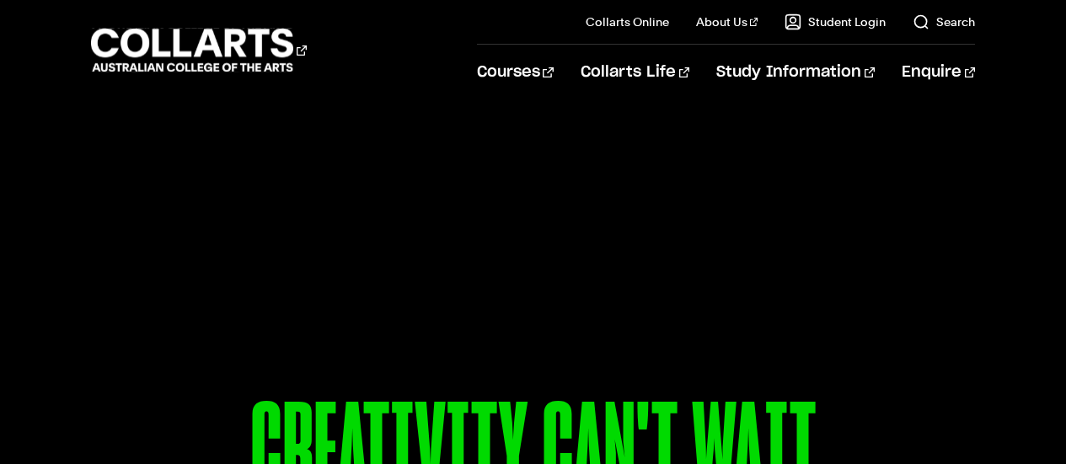  I want to click on a: Study Information, so click(795, 72).